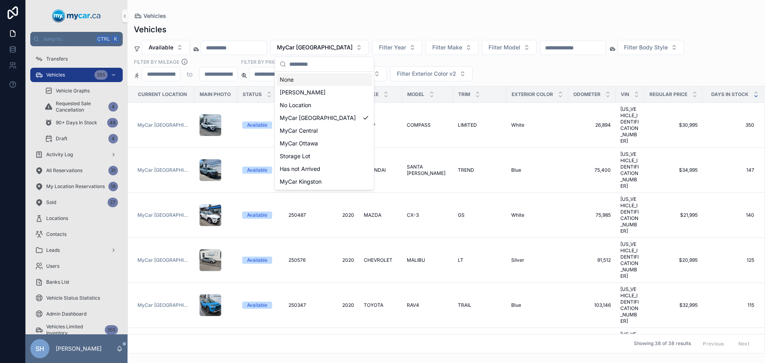  Describe the element at coordinates (728, 305) in the screenshot. I see `span: 115` at that location.